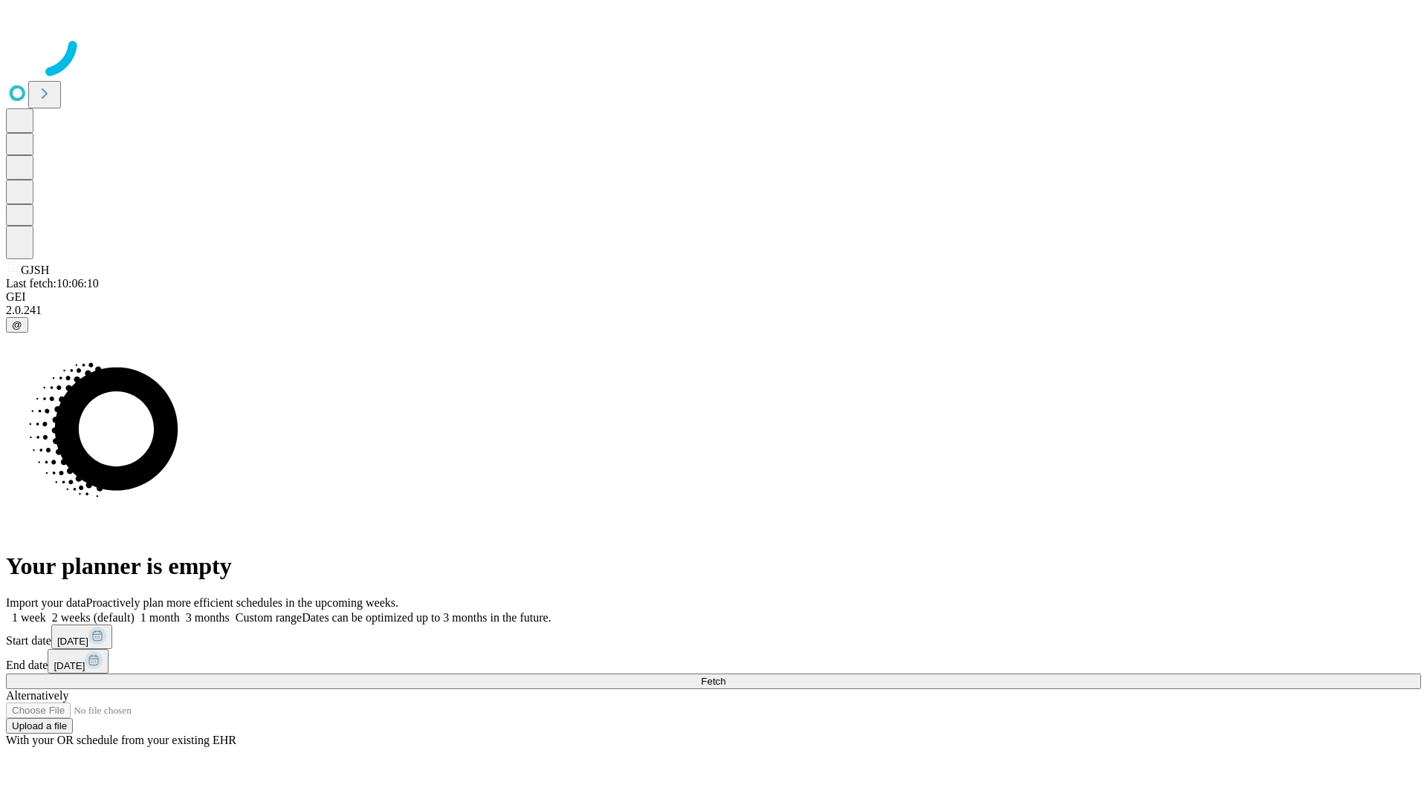  Describe the element at coordinates (207, 617) in the screenshot. I see `span: 3 months` at that location.